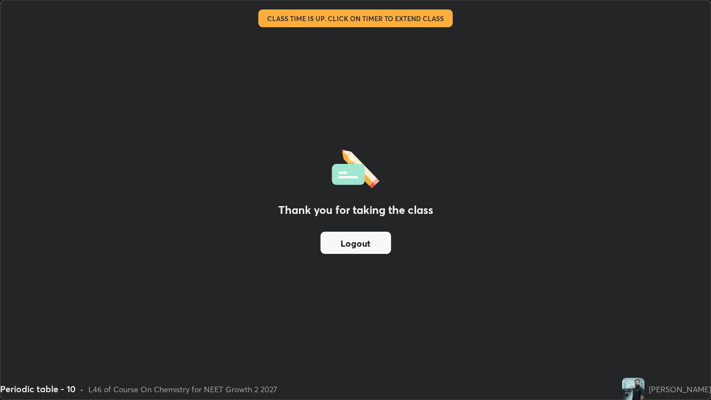  I want to click on img: 458855d34a904919bf64d220e753158f.jpg, so click(633, 389).